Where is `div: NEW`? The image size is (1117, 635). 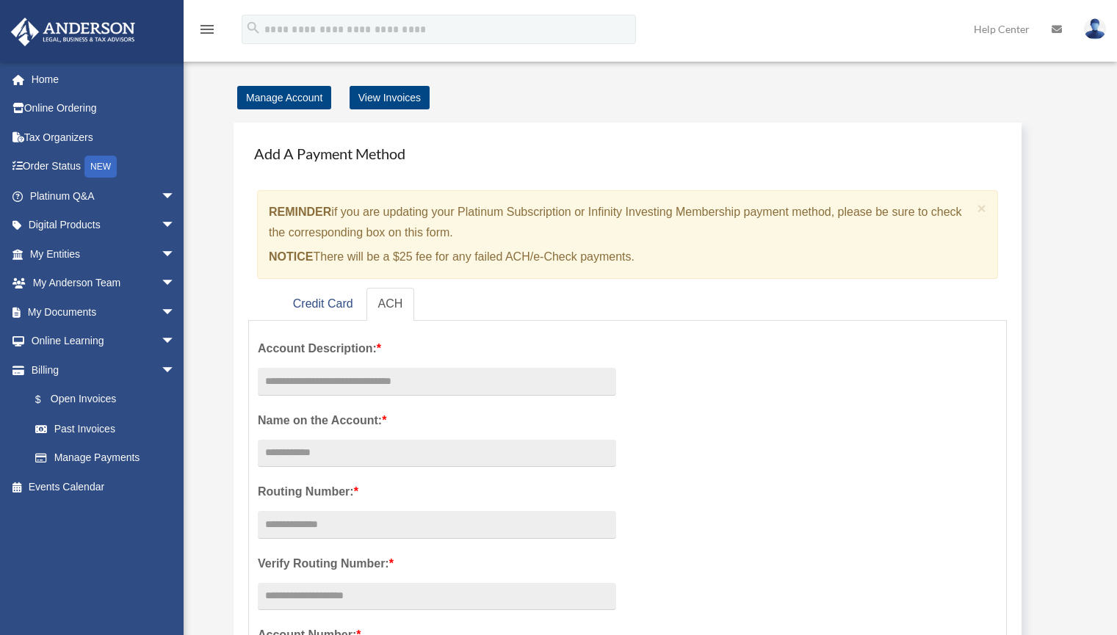 div: NEW is located at coordinates (101, 167).